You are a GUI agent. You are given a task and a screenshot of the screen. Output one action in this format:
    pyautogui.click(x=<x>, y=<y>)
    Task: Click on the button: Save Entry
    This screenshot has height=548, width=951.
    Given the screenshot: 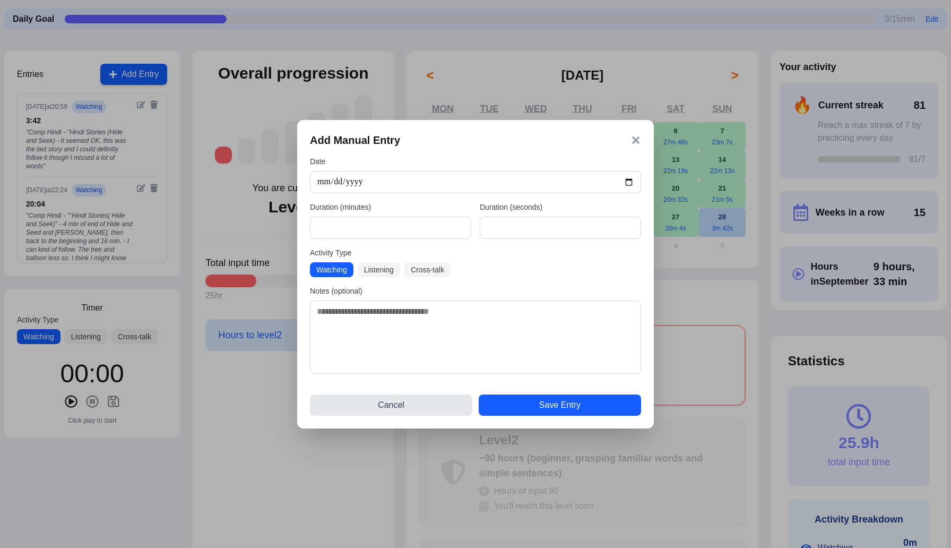 What is the action you would take?
    pyautogui.click(x=560, y=405)
    